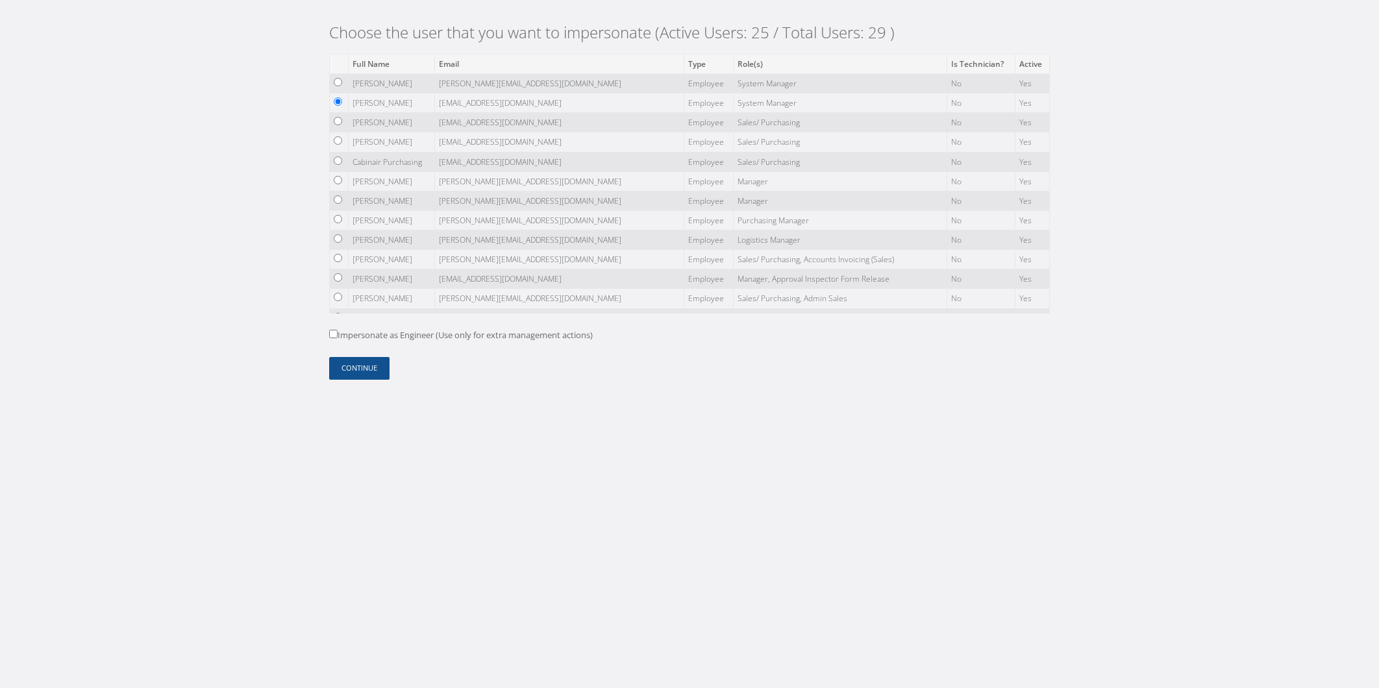 Image resolution: width=1379 pixels, height=688 pixels. Describe the element at coordinates (1031, 64) in the screenshot. I see `th: Active` at that location.